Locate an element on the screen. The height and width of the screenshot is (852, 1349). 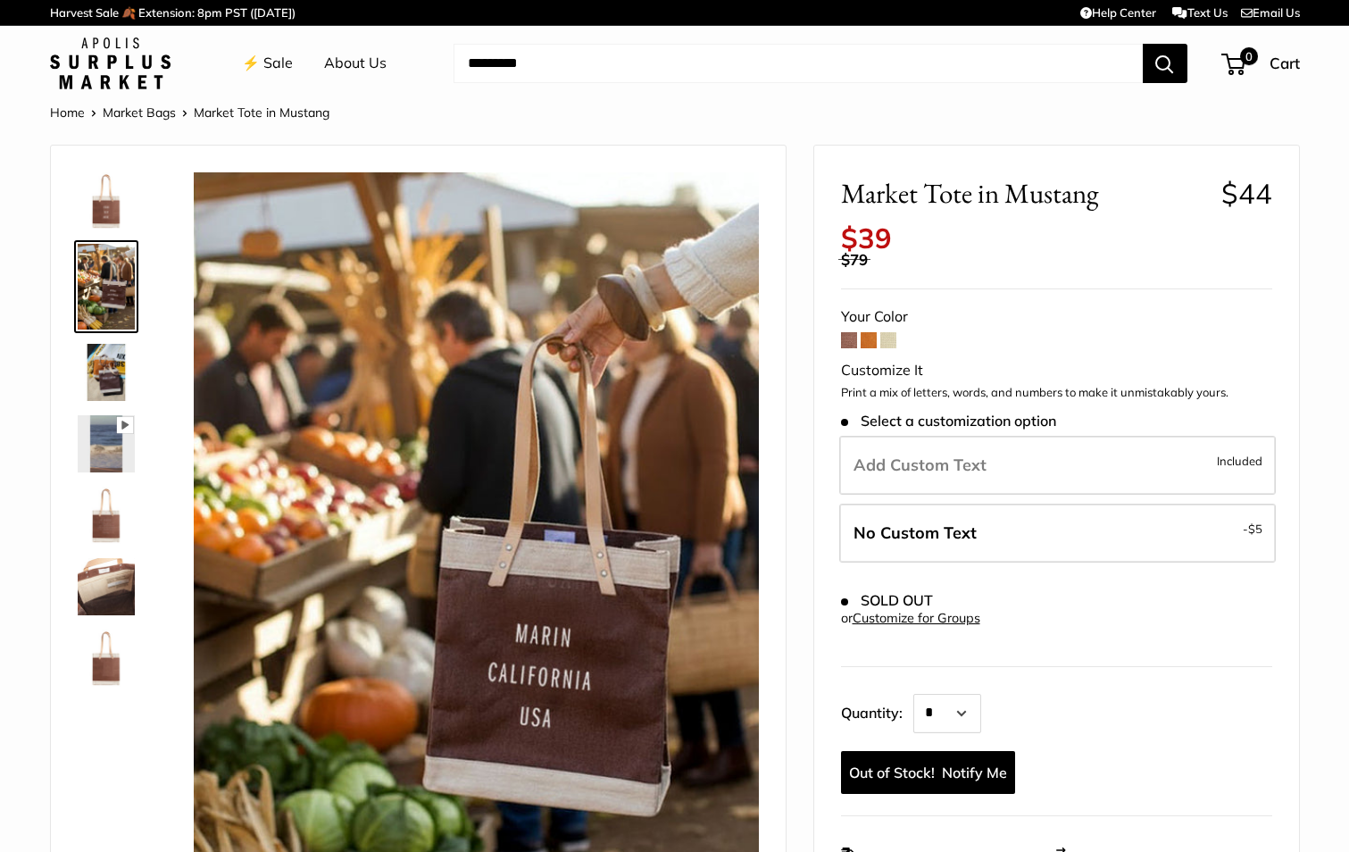
a: Email Us is located at coordinates (1270, 12).